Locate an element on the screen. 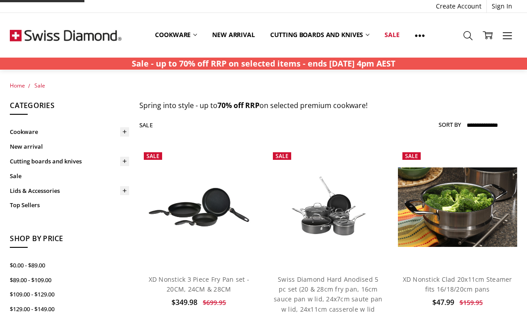 This screenshot has height=317, width=527. span: $349.98 is located at coordinates (185, 302).